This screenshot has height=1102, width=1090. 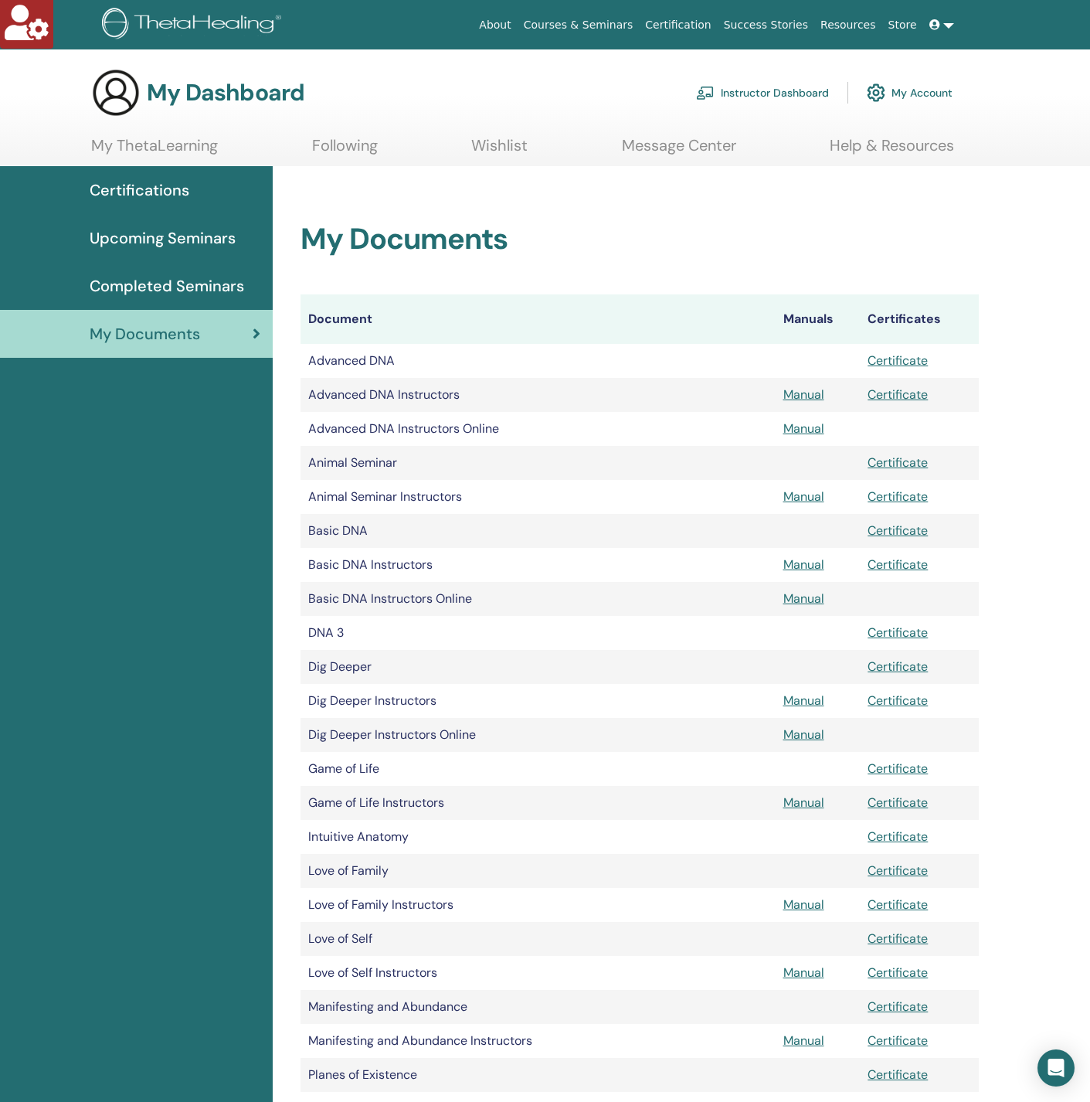 What do you see at coordinates (892, 151) in the screenshot?
I see `a: Help & Resources` at bounding box center [892, 151].